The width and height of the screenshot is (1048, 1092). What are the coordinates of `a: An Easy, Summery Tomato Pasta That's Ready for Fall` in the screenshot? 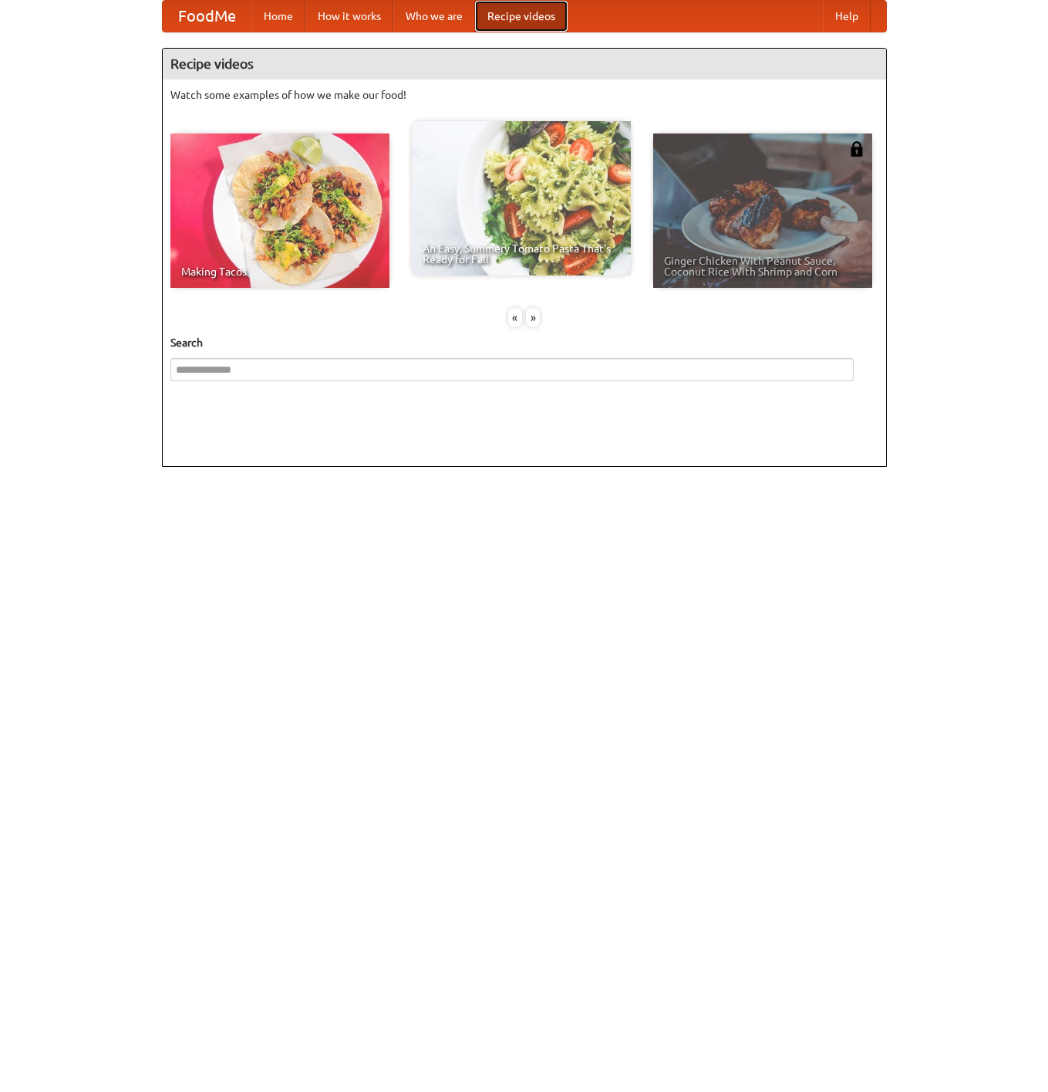 It's located at (522, 198).